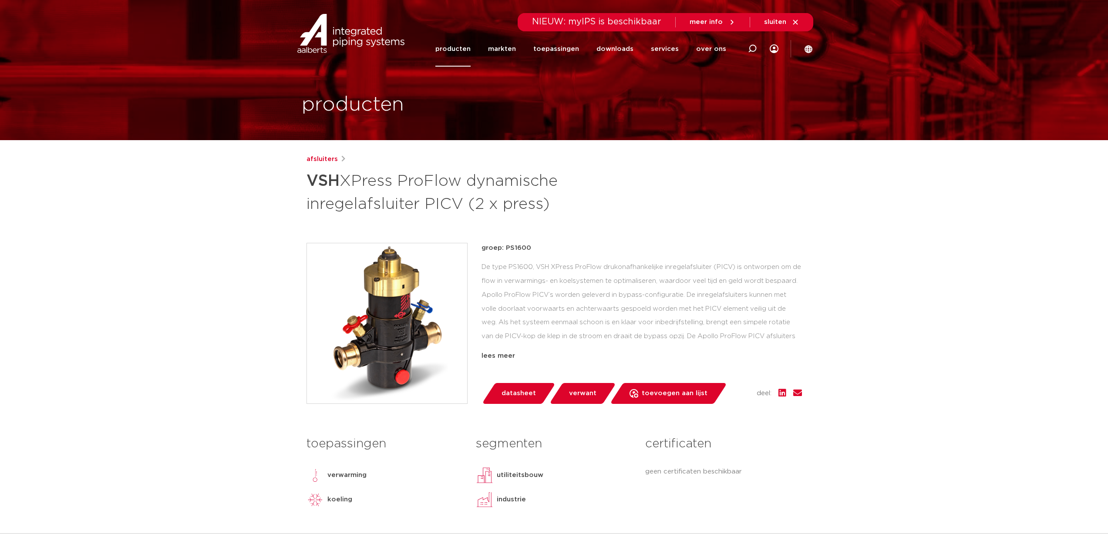 The height and width of the screenshot is (534, 1108). Describe the element at coordinates (323, 181) in the screenshot. I see `strong: VSH` at that location.